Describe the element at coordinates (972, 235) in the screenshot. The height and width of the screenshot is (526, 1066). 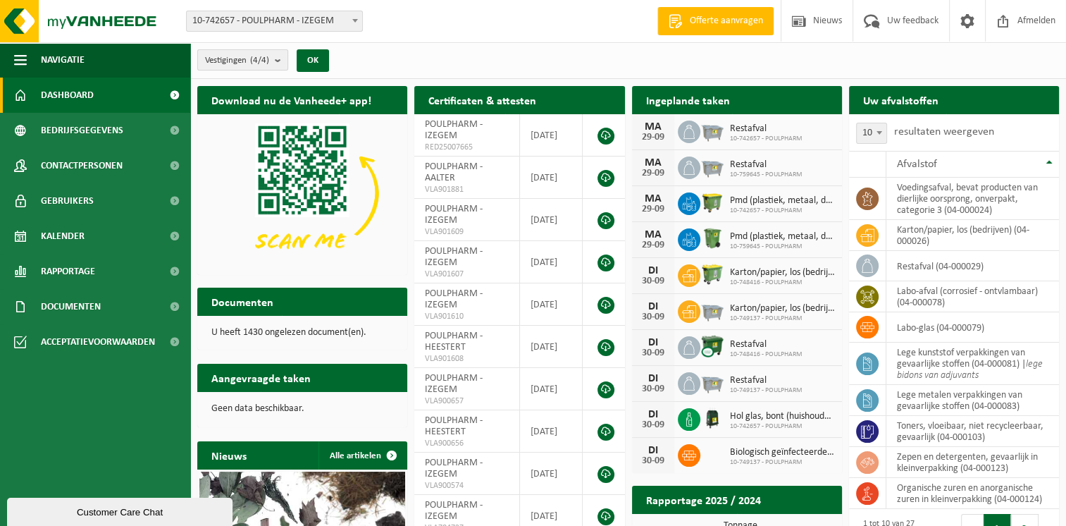
I see `td: karton/papier, los (bedrijven) (04-000026)` at that location.